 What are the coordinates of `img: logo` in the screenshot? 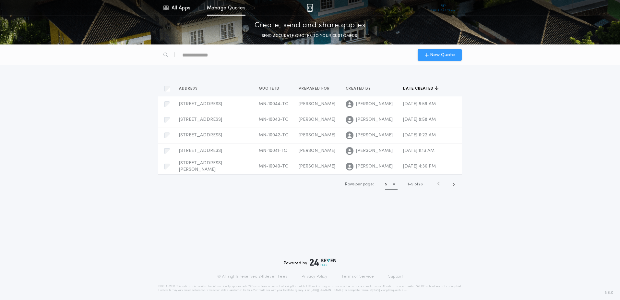 It's located at (323, 262).